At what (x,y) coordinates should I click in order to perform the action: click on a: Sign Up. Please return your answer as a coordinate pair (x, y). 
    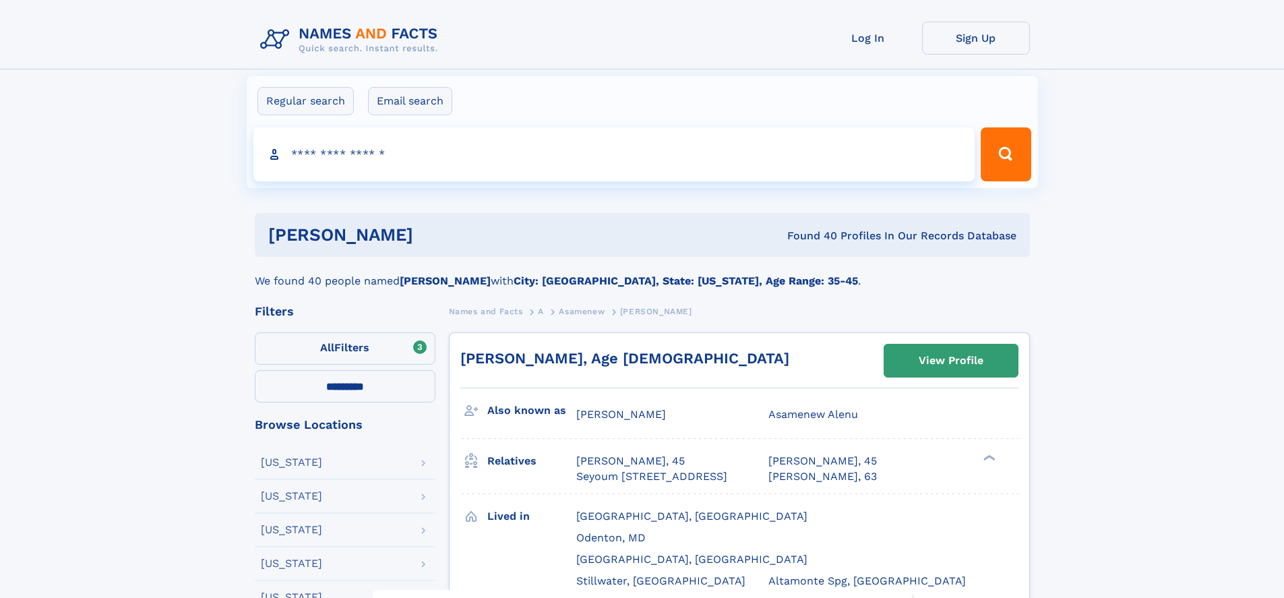
    Looking at the image, I should click on (976, 38).